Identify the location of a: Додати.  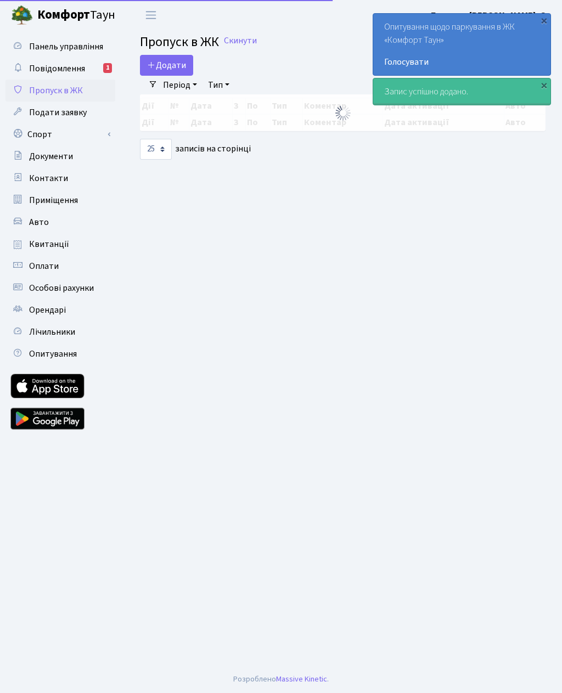
(166, 65).